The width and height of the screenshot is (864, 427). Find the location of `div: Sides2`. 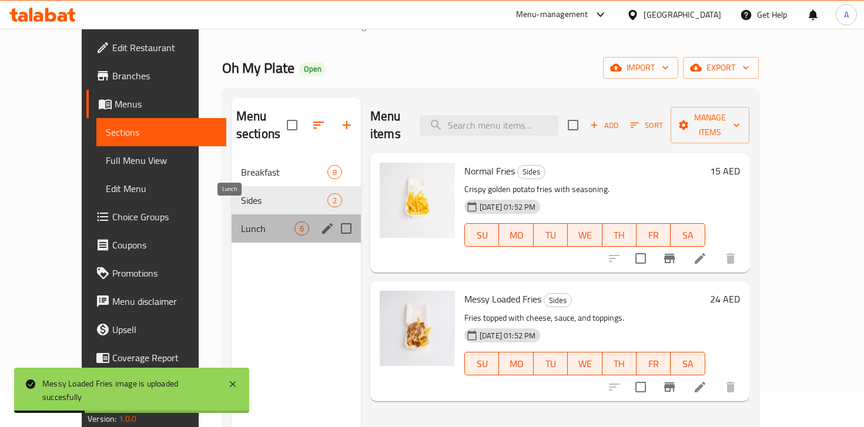

div: Sides2 is located at coordinates (296, 200).